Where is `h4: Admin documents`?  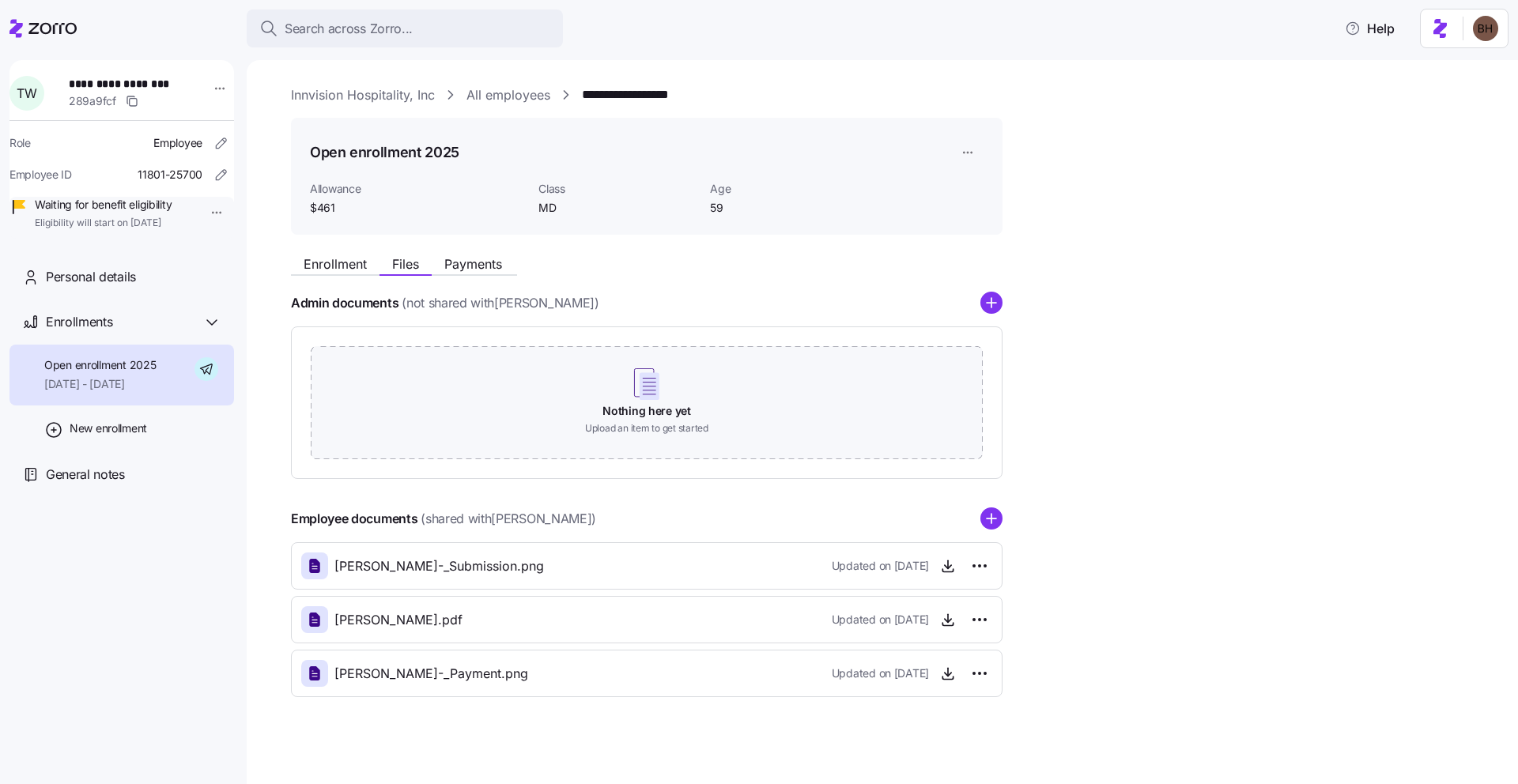 h4: Admin documents is located at coordinates (344, 302).